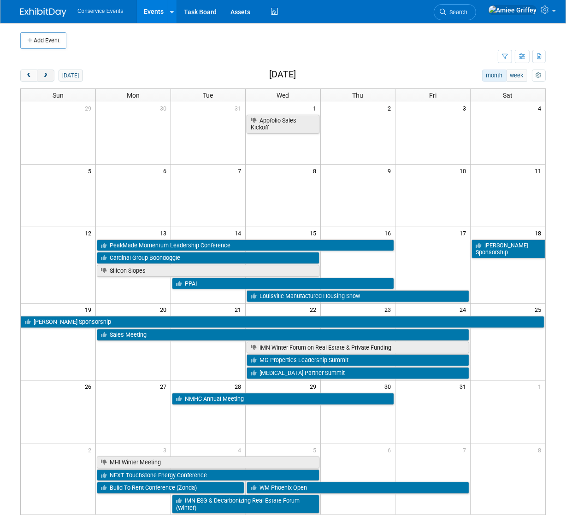 This screenshot has width=566, height=515. What do you see at coordinates (358, 348) in the screenshot?
I see `a: IMN Winter Forum on Real Estate & Private Funding` at bounding box center [358, 348].